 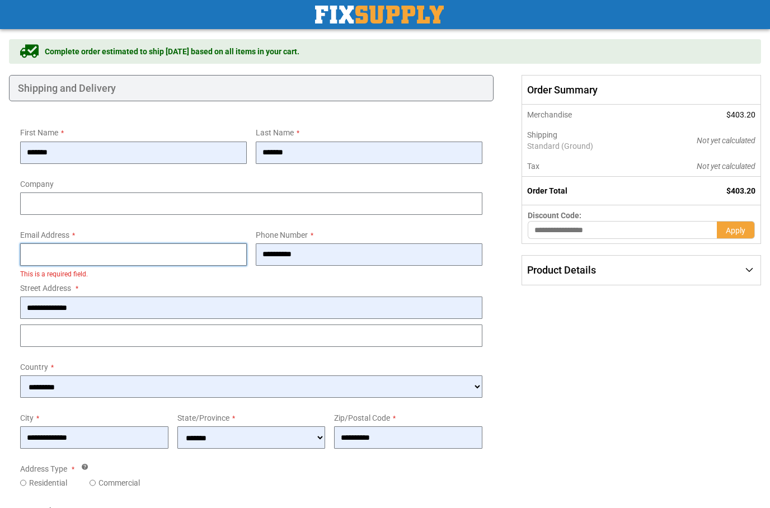 I want to click on span: Phone Number, so click(x=281, y=235).